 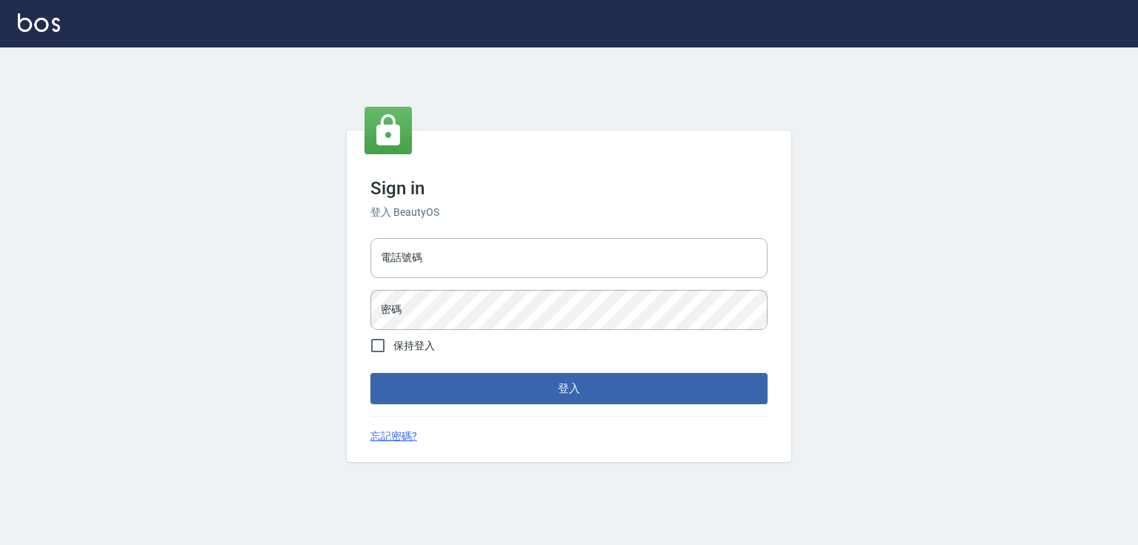 What do you see at coordinates (414, 345) in the screenshot?
I see `span: 保持登入` at bounding box center [414, 345].